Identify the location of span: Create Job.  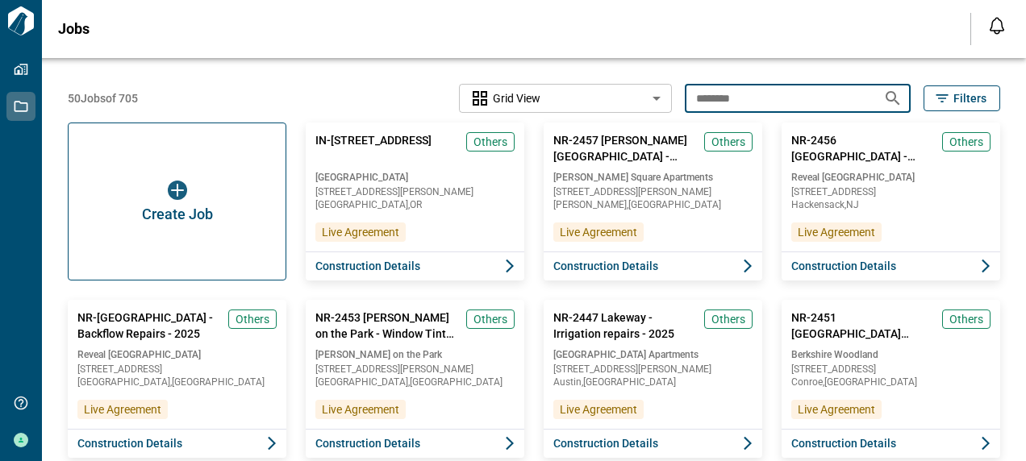
(177, 215).